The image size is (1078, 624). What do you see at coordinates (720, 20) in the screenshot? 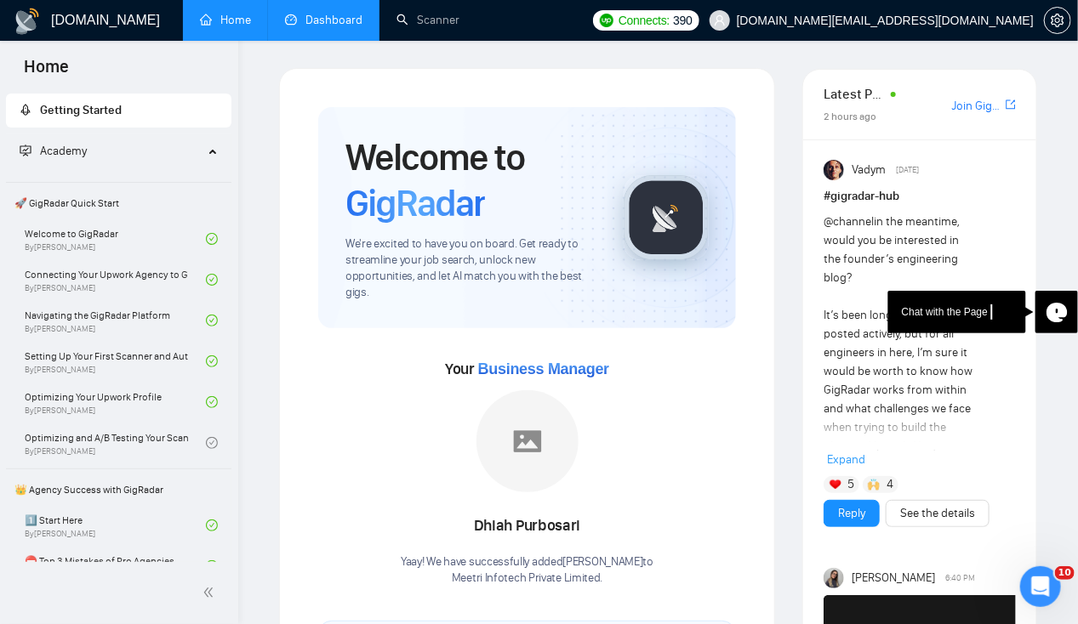
I see `span: user` at bounding box center [720, 20].